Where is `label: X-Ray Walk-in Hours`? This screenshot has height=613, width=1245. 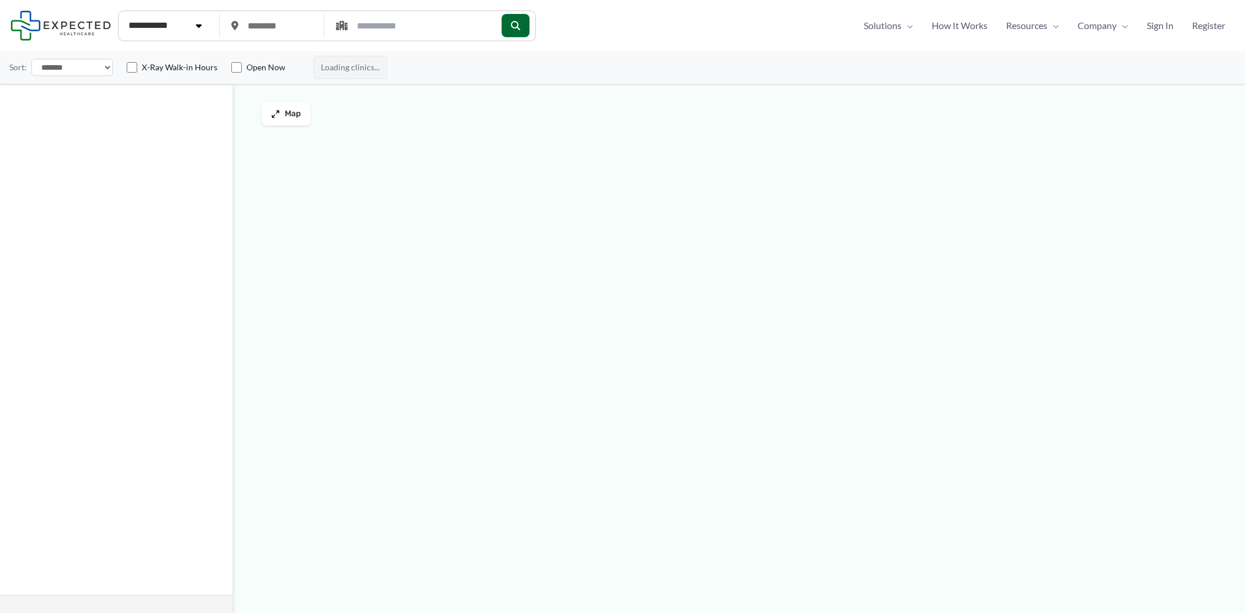
label: X-Ray Walk-in Hours is located at coordinates (180, 67).